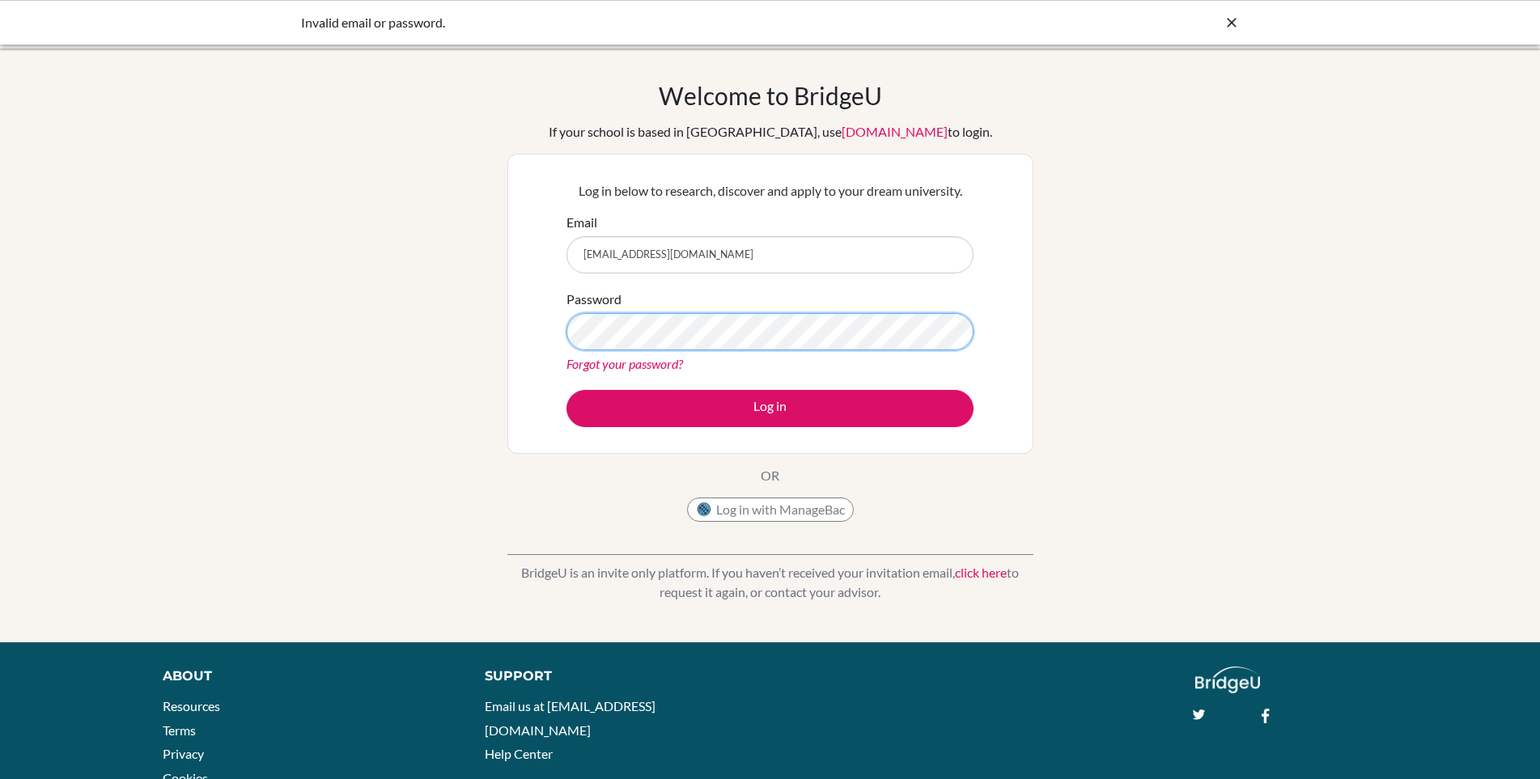 The width and height of the screenshot is (1540, 779). What do you see at coordinates (594, 299) in the screenshot?
I see `label: Password` at bounding box center [594, 299].